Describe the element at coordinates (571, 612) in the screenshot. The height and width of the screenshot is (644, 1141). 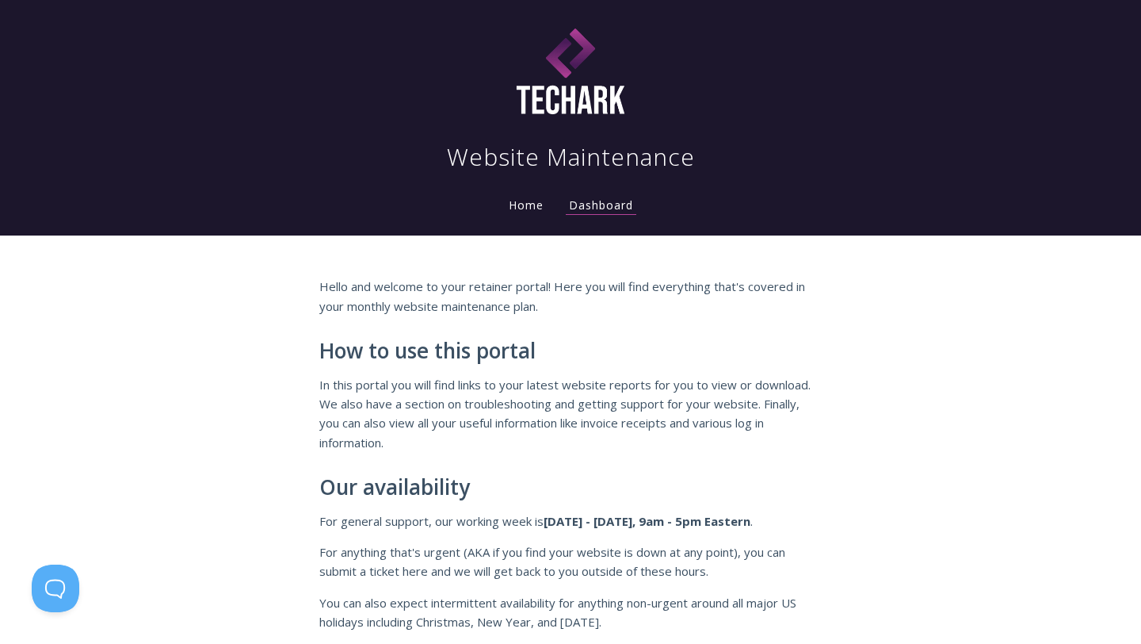
I see `p: You can also expect intermittent availability for anything non-urgent around all major US holiday...` at that location.